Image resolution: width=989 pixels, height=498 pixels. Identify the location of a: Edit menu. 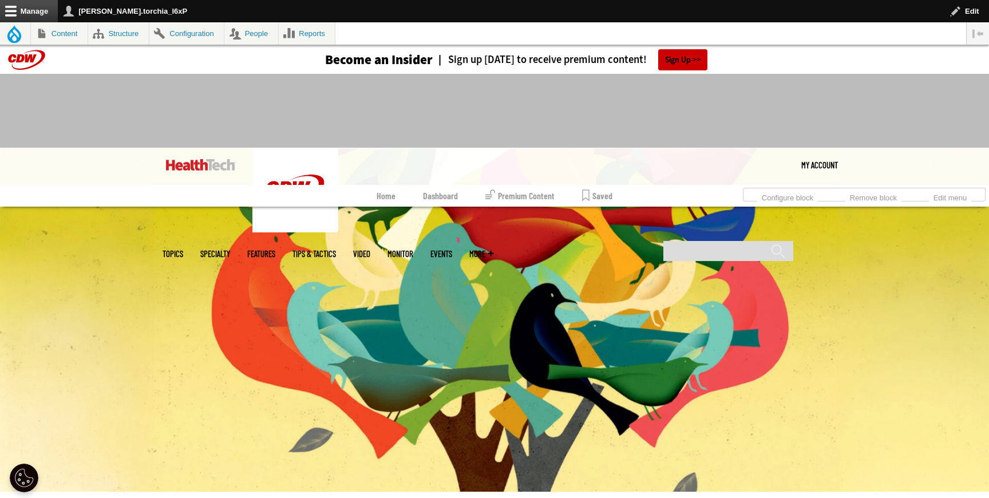
(950, 196).